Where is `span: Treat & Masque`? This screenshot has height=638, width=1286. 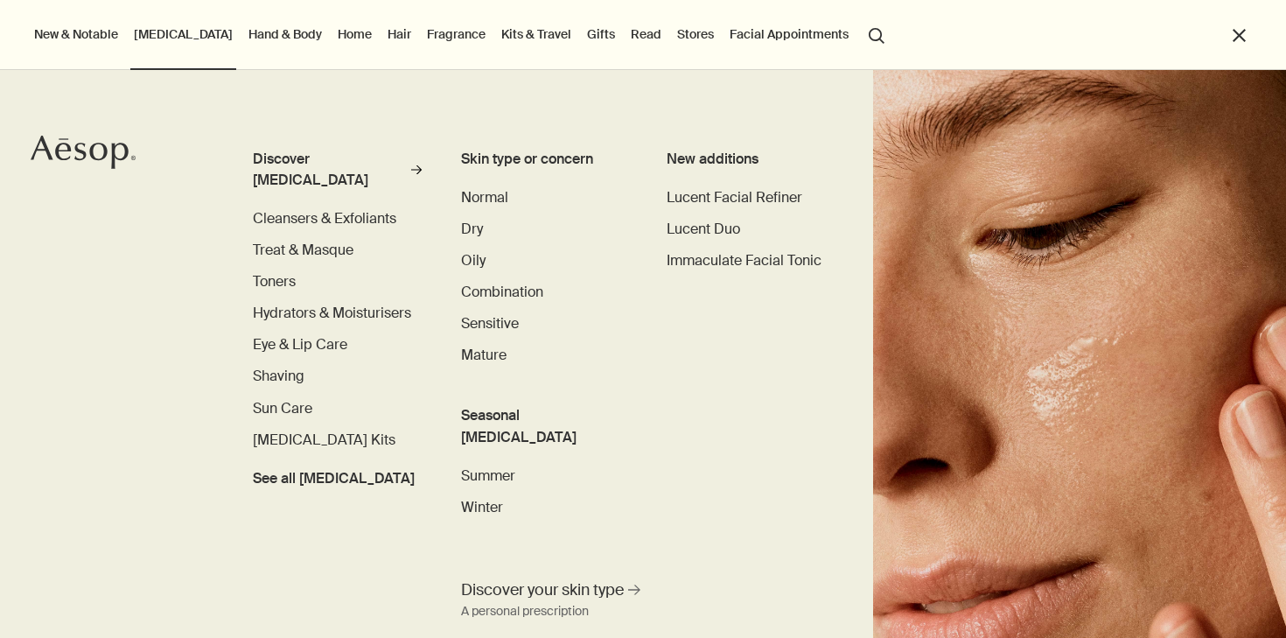
span: Treat & Masque is located at coordinates (303, 249).